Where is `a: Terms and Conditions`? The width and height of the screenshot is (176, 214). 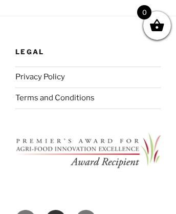 a: Terms and Conditions is located at coordinates (55, 98).